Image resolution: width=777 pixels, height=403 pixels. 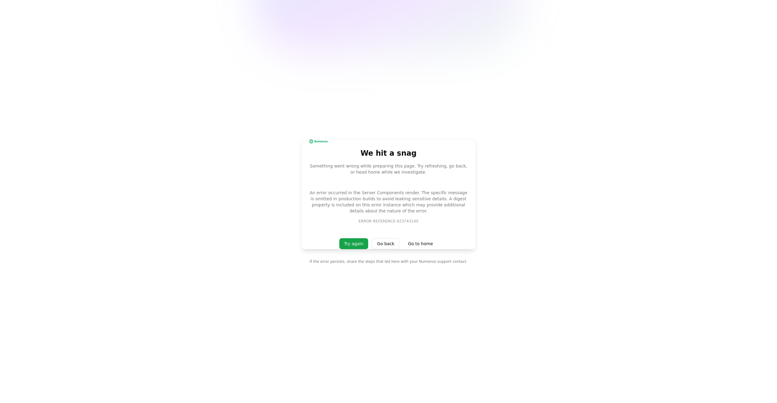 What do you see at coordinates (318, 141) in the screenshot?
I see `img: Numenos` at bounding box center [318, 141].